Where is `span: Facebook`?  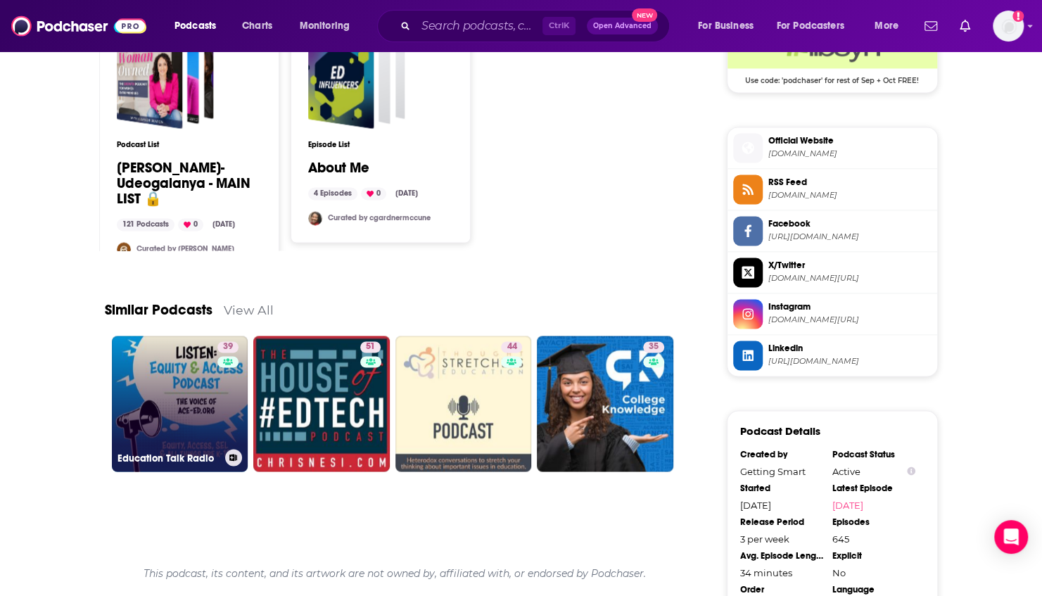
span: Facebook is located at coordinates (850, 224).